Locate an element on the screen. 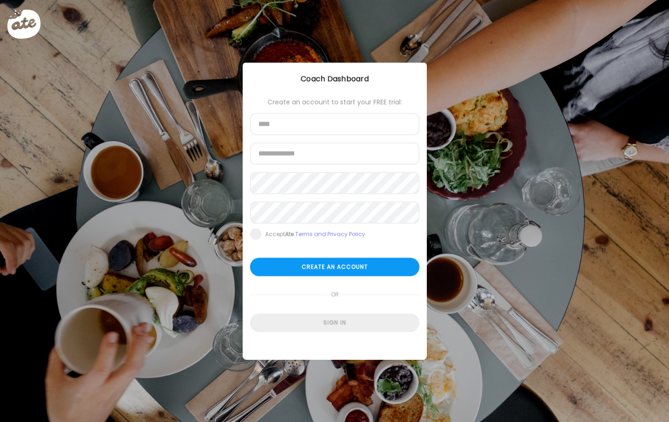 This screenshot has width=669, height=422. div: Create an account is located at coordinates (335, 267).